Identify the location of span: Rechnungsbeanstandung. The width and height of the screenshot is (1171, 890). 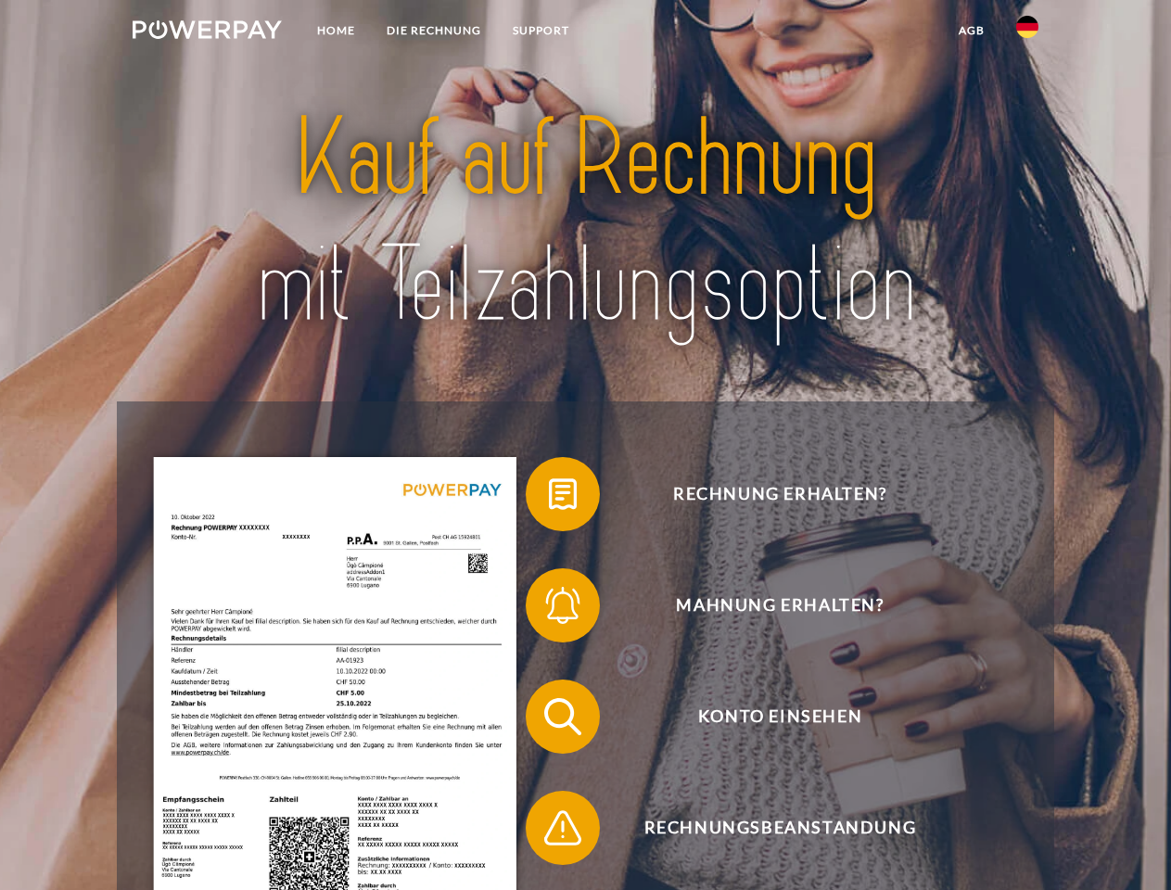
(780, 828).